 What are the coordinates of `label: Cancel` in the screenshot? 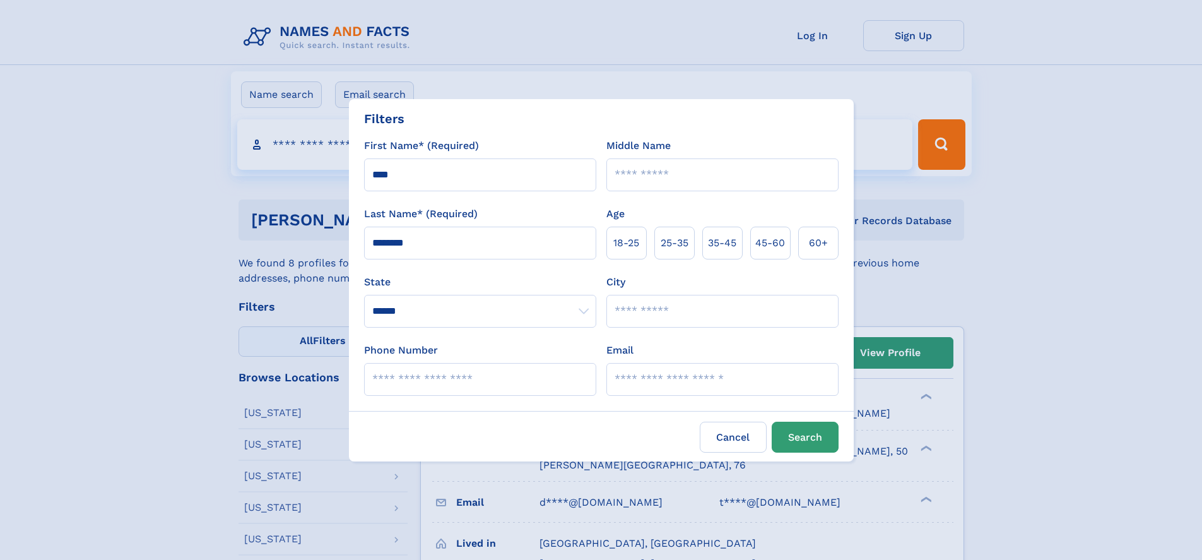 It's located at (733, 437).